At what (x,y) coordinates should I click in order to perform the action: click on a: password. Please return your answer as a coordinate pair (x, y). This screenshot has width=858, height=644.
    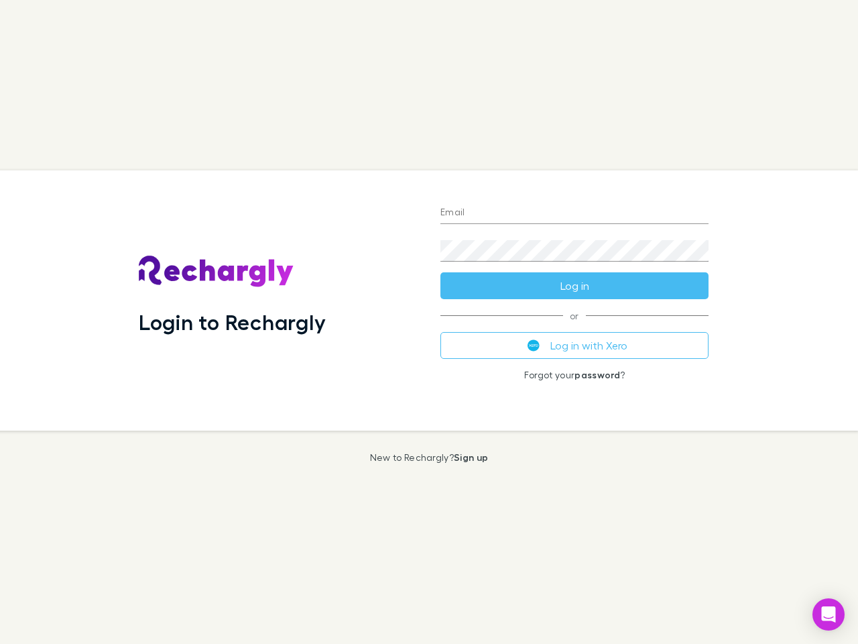
    Looking at the image, I should click on (598, 374).